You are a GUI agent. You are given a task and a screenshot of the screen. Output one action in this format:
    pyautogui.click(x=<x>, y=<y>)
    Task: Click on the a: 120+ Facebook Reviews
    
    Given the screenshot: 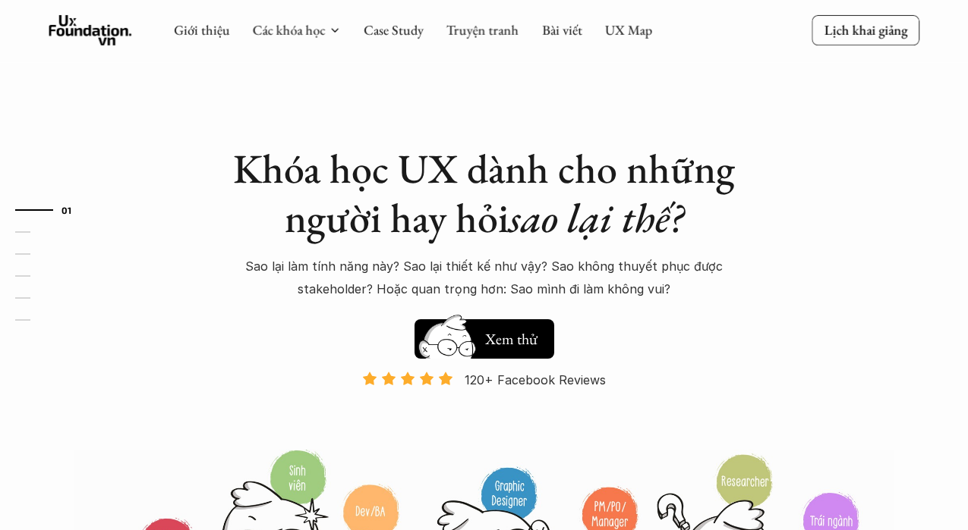 What is the action you would take?
    pyautogui.click(x=484, y=409)
    